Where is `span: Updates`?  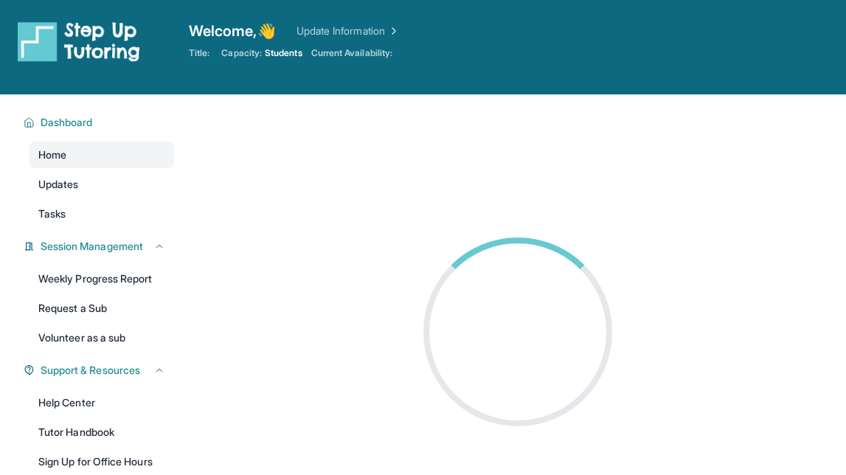 span: Updates is located at coordinates (58, 184).